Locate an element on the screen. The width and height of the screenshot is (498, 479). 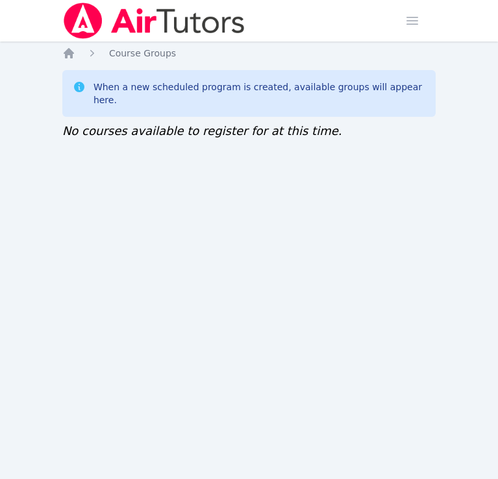
nav: Breadcrumb is located at coordinates (248, 53).